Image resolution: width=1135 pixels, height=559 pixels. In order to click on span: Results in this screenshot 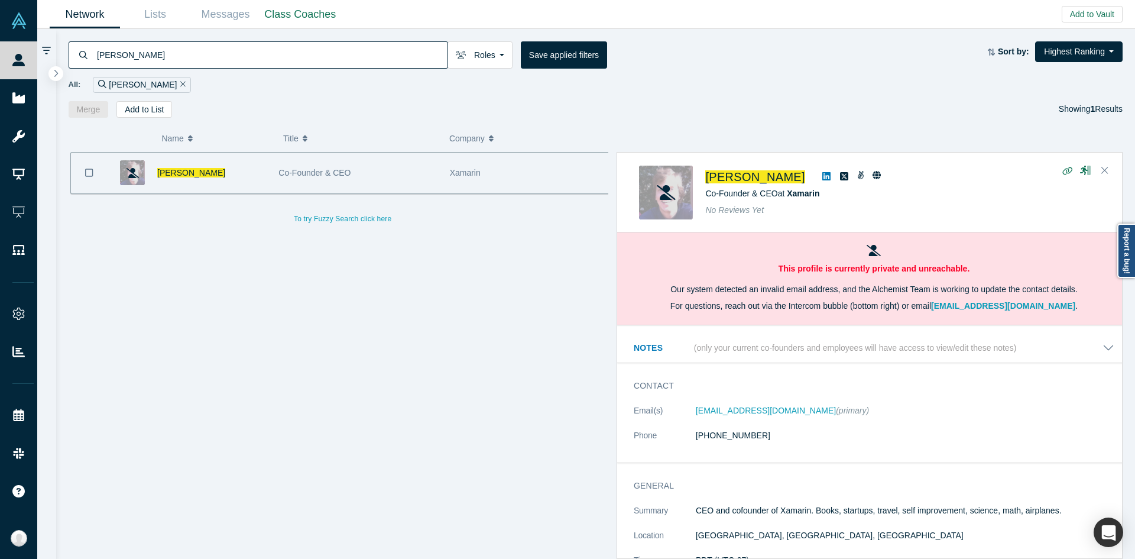, I will do `click(1106, 109)`.